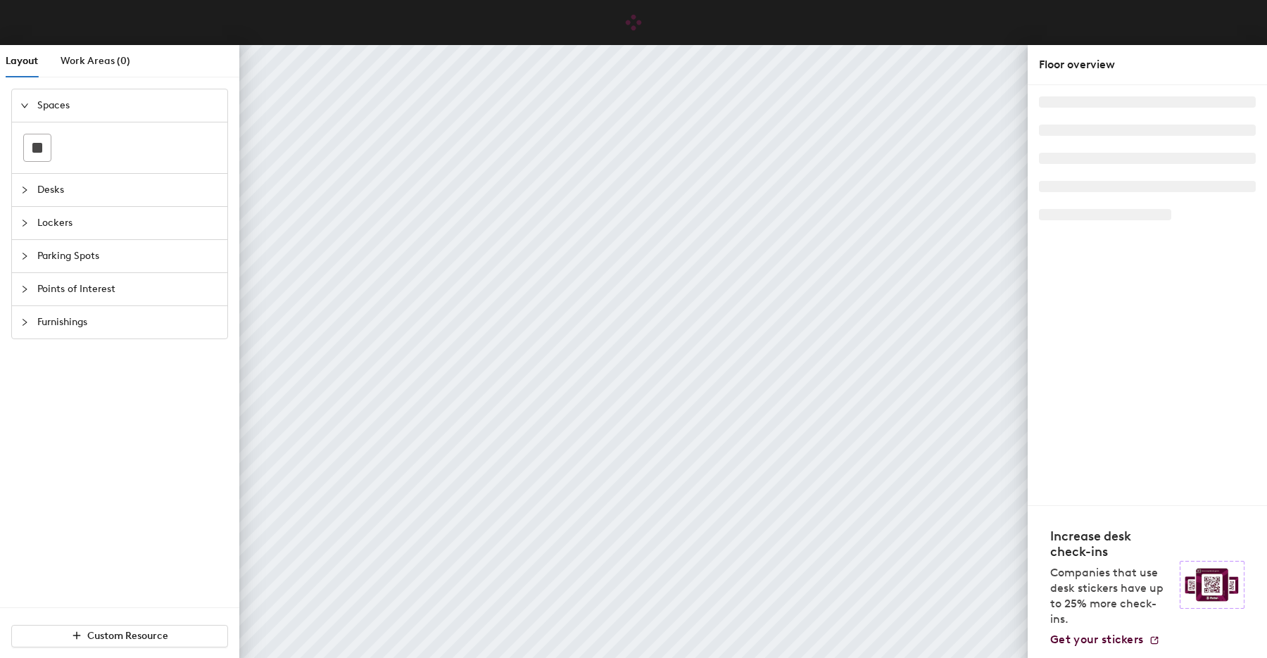  I want to click on span: Custom Resource, so click(127, 636).